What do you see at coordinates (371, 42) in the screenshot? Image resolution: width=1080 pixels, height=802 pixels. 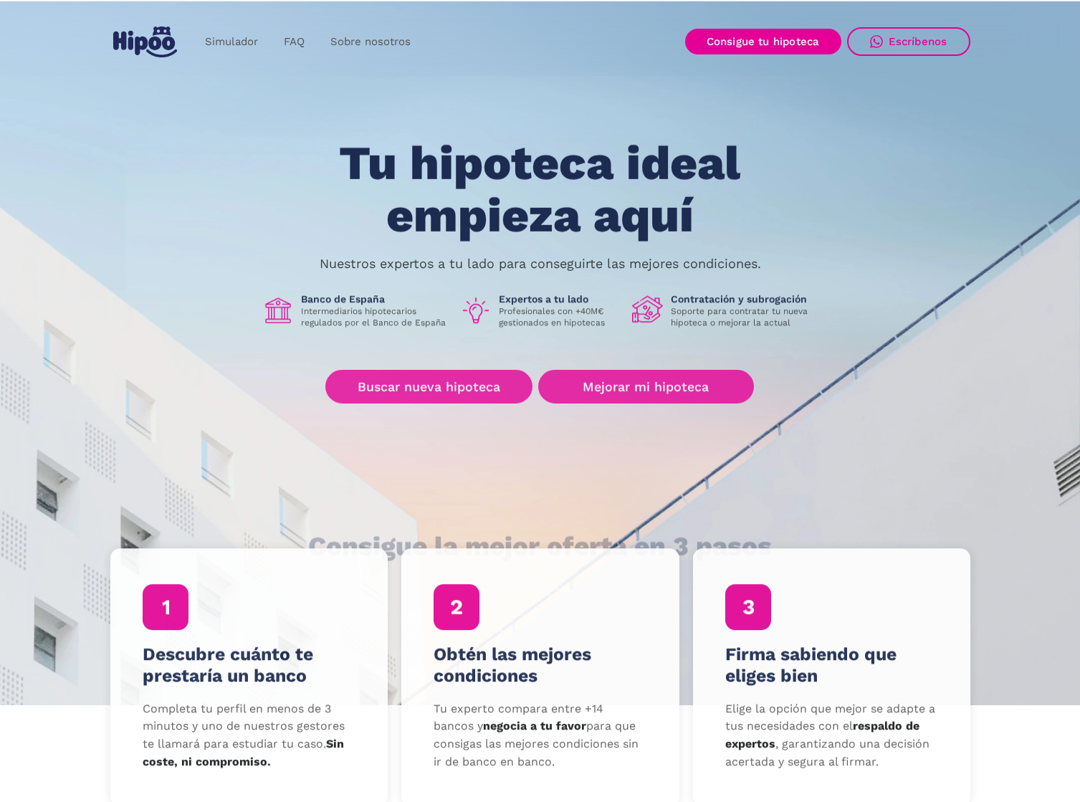 I see `a: Sobre nosotros` at bounding box center [371, 42].